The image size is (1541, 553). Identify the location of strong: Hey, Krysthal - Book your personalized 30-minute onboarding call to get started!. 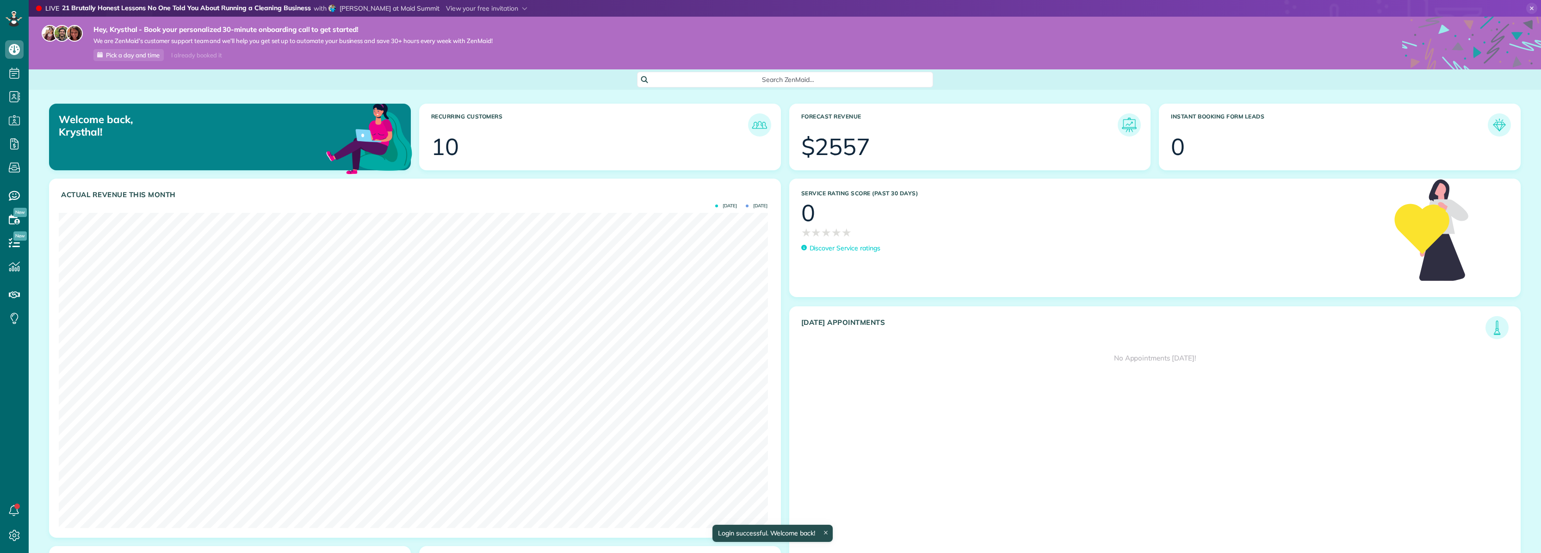
(293, 30).